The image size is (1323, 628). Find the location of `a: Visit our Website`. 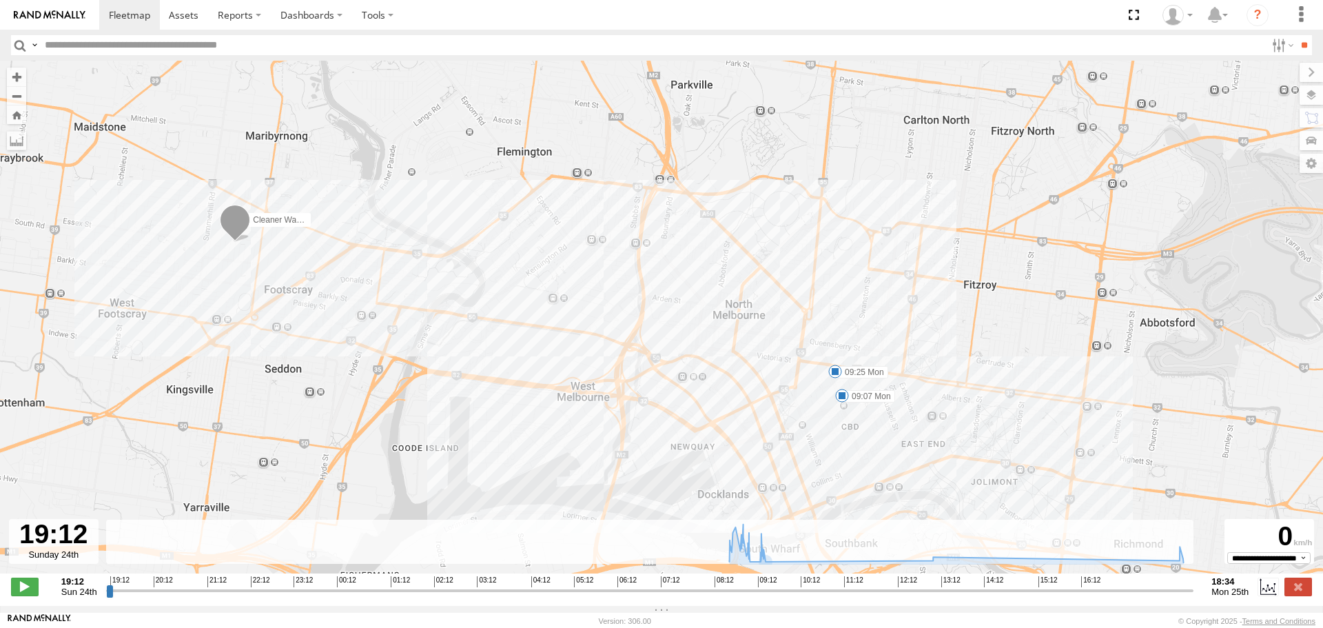

a: Visit our Website is located at coordinates (39, 621).